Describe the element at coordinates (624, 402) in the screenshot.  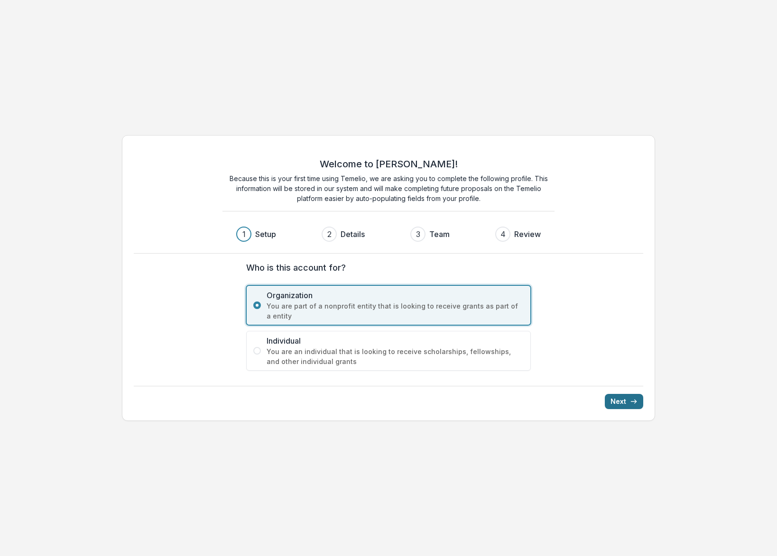
I see `button: Next` at that location.